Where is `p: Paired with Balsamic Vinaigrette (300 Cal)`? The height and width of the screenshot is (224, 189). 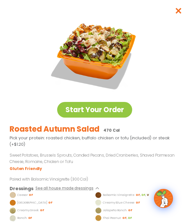 p: Paired with Balsamic Vinaigrette (300 Cal) is located at coordinates (94, 179).